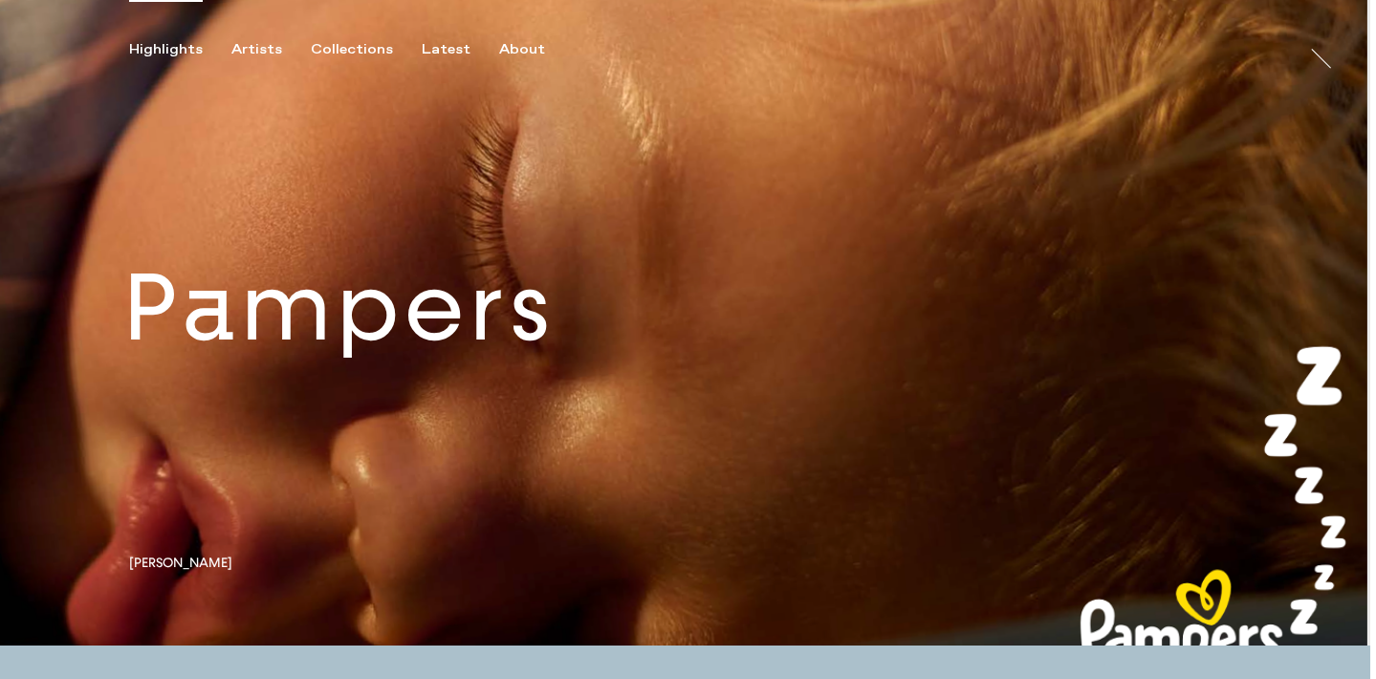  I want to click on button: Latest, so click(460, 50).